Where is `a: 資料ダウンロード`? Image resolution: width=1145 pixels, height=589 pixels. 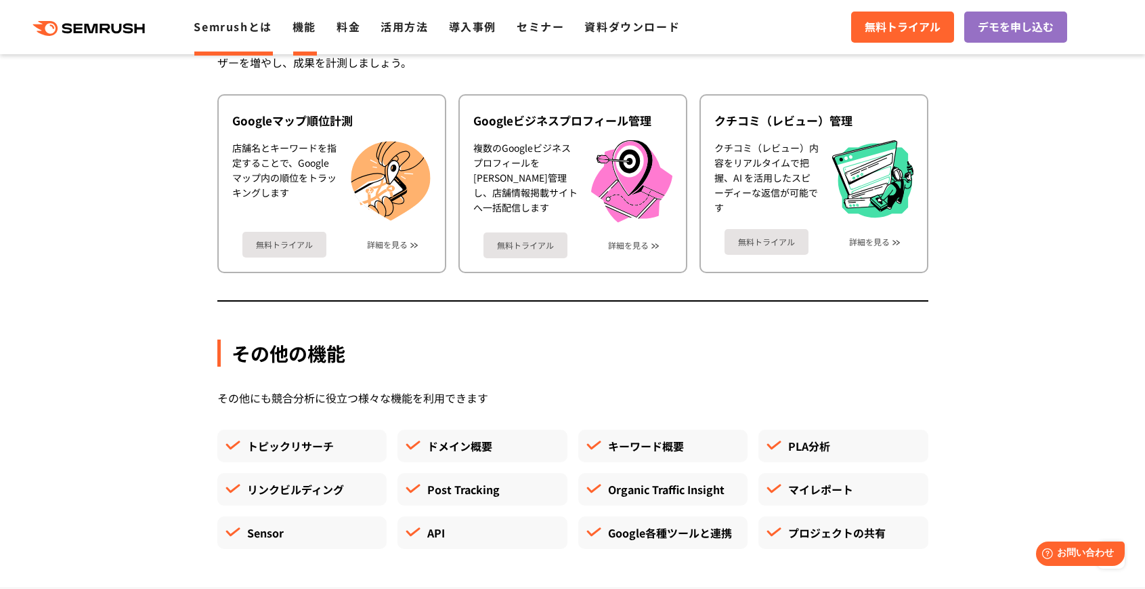
a: 資料ダウンロード is located at coordinates (632, 26).